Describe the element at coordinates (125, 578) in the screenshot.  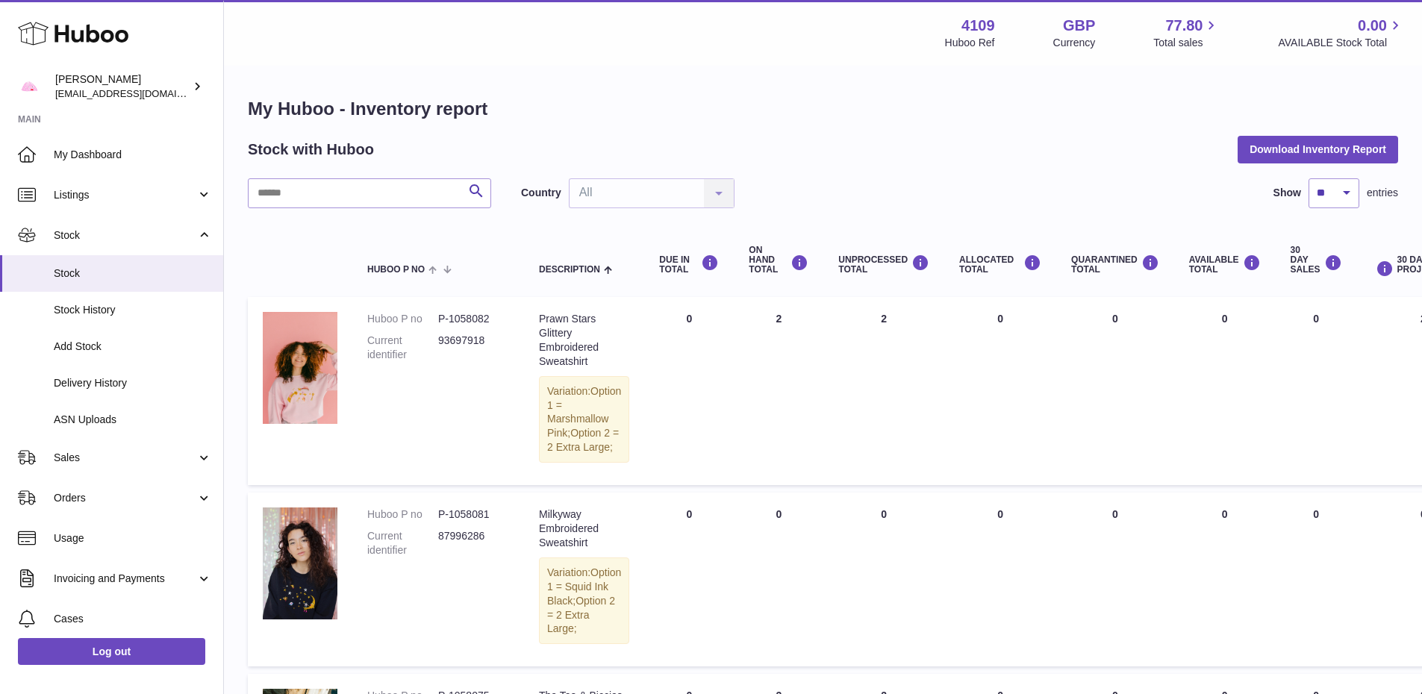
I see `span: Invoicing and Payments` at that location.